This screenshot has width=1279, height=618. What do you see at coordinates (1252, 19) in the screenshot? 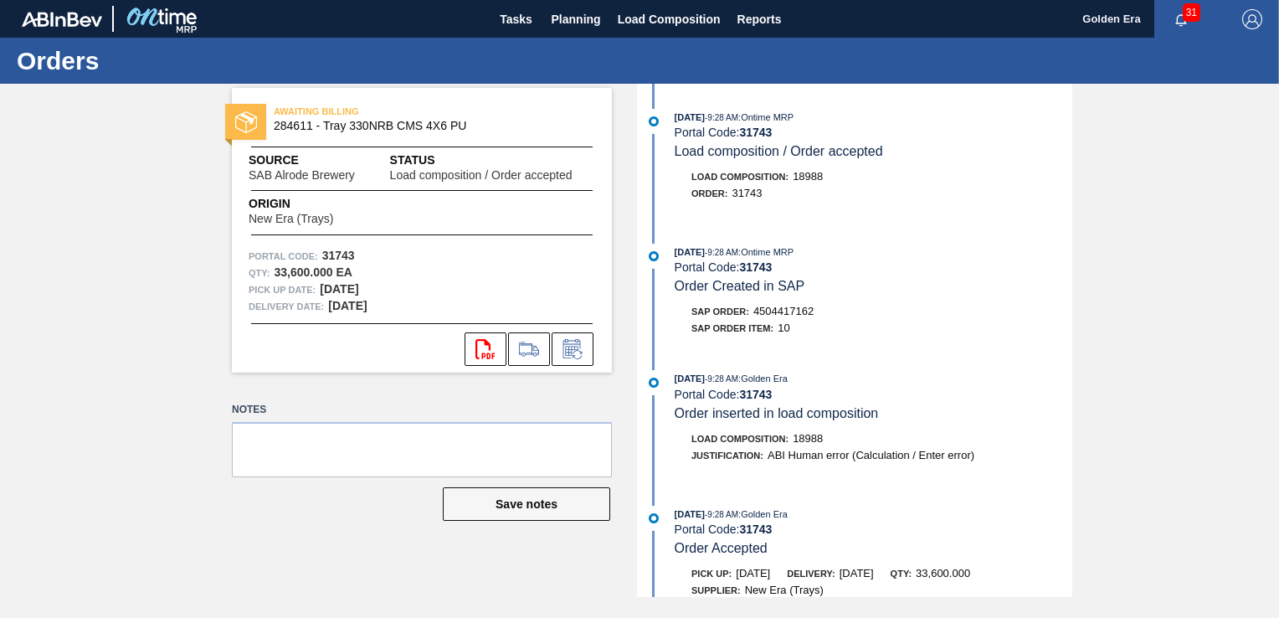
I see `img: Logout` at bounding box center [1252, 19].